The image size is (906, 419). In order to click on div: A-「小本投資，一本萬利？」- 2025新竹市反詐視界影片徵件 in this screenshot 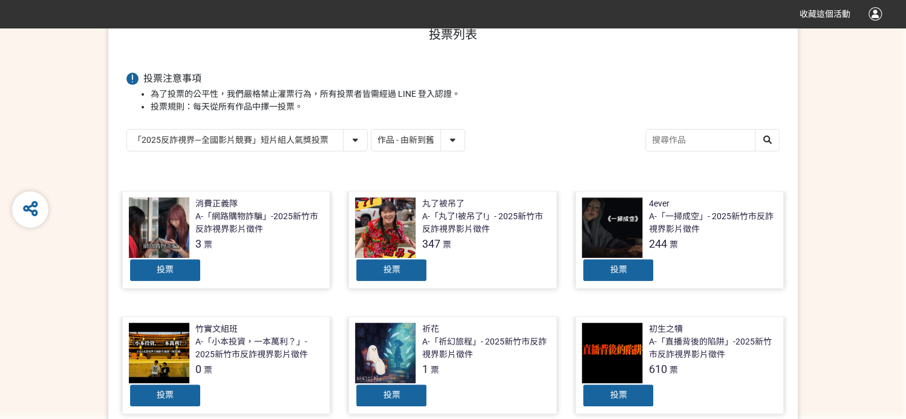, I will do `click(260, 348)`.